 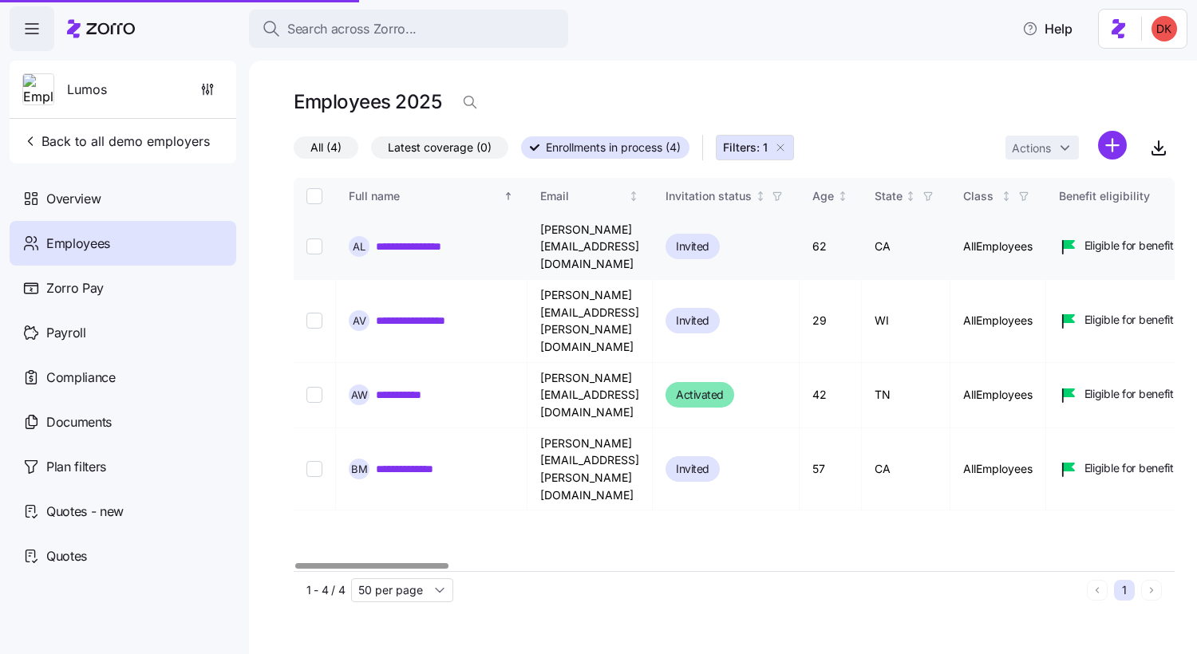 What do you see at coordinates (1124, 590) in the screenshot?
I see `button: 1` at bounding box center [1124, 590].